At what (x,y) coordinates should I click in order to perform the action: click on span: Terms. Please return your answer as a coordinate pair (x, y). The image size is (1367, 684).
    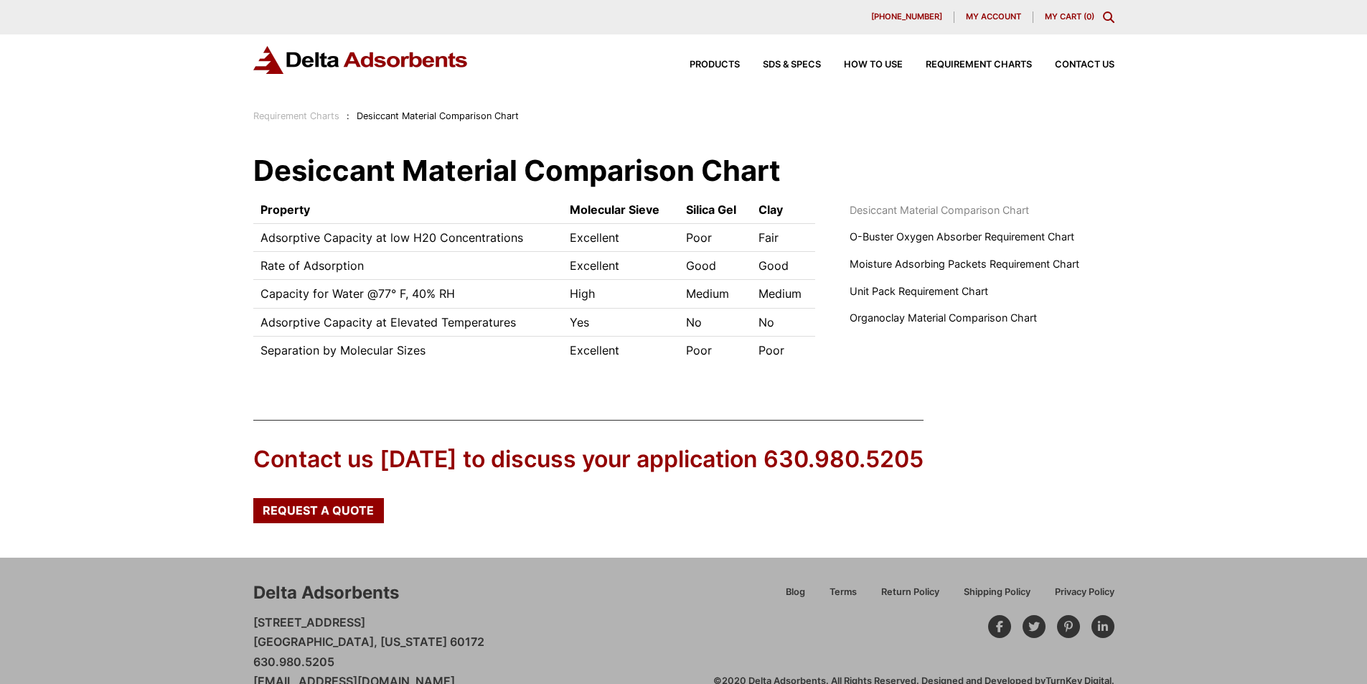
    Looking at the image, I should click on (843, 592).